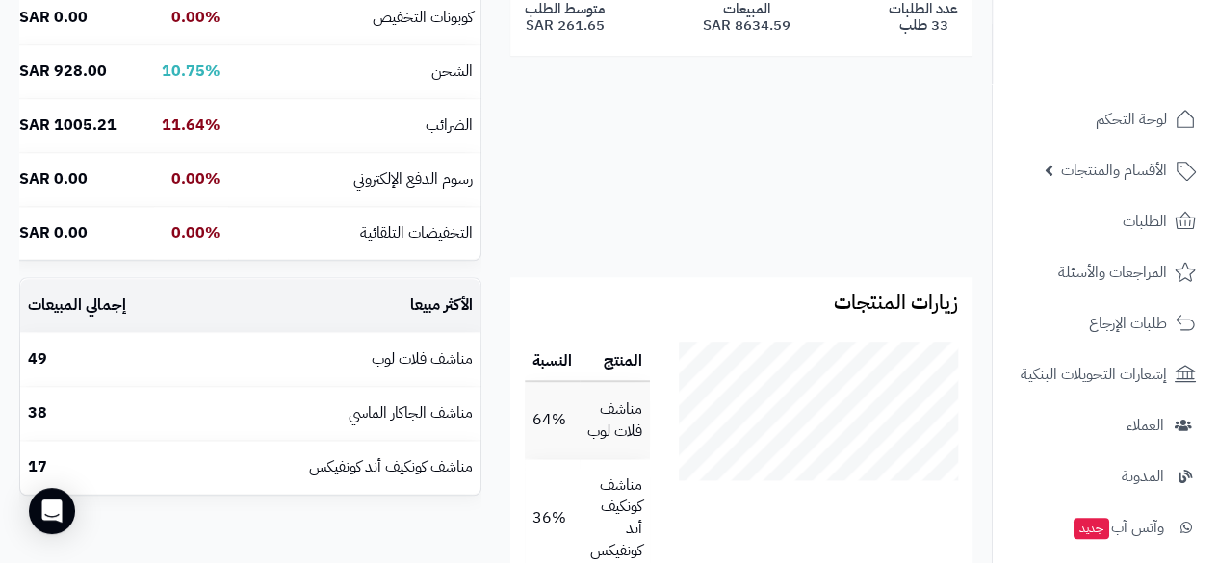  Describe the element at coordinates (1105, 375) in the screenshot. I see `a: إشعارات التحويلات البنكية` at that location.